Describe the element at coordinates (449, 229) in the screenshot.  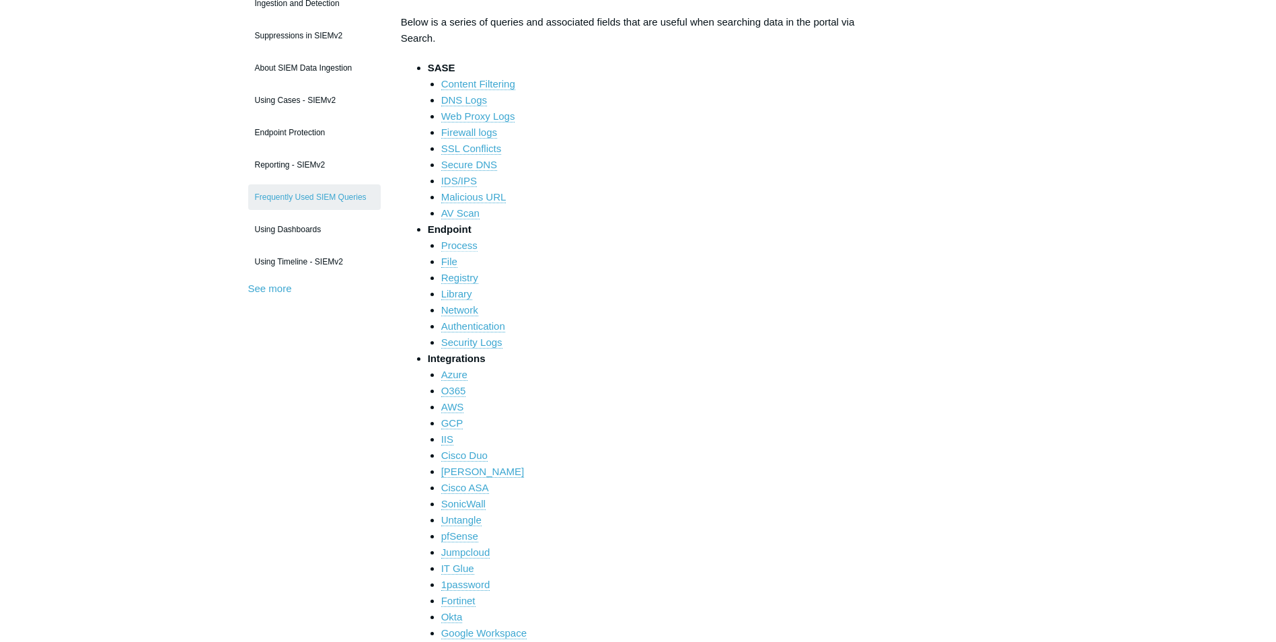
I see `strong: Endpoint` at that location.